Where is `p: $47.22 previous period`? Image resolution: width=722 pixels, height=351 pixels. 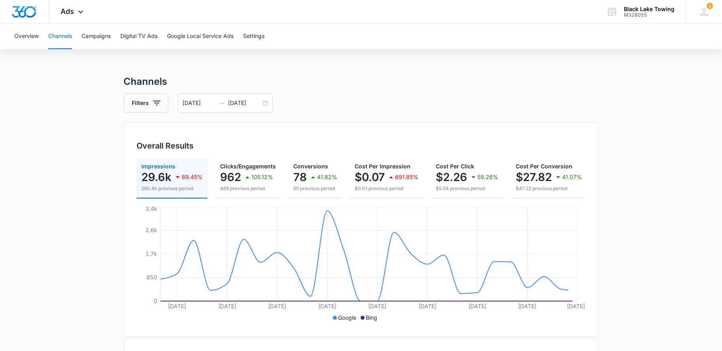
p: $47.22 previous period is located at coordinates (549, 188).